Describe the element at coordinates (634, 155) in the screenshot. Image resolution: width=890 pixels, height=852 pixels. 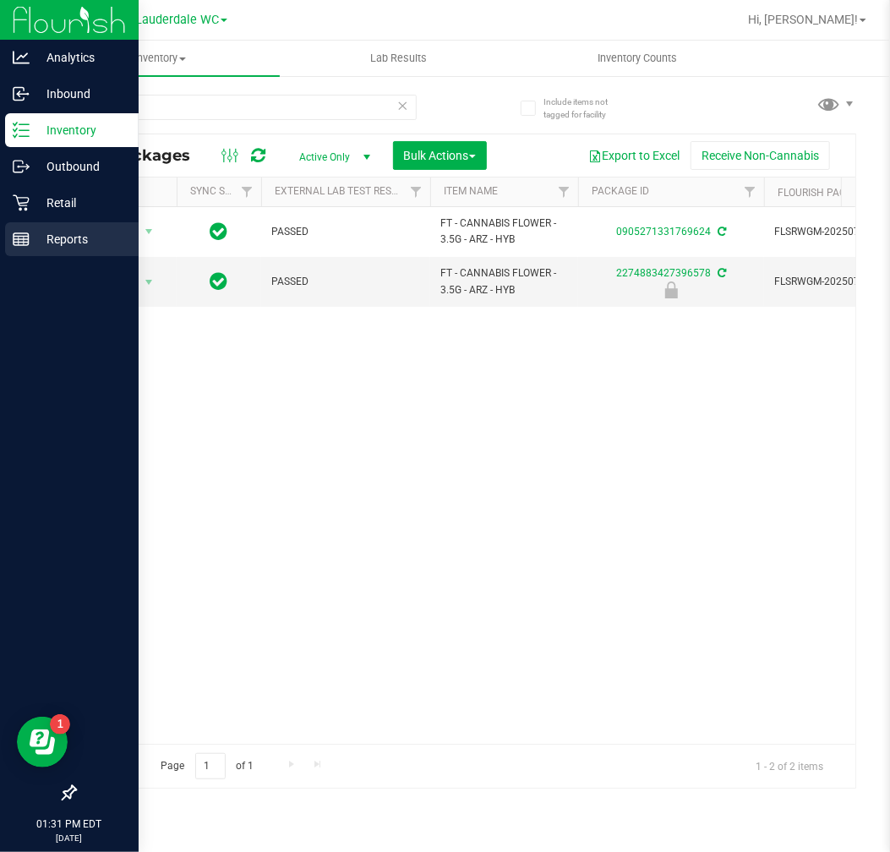
I see `button: Export to Excel` at that location.